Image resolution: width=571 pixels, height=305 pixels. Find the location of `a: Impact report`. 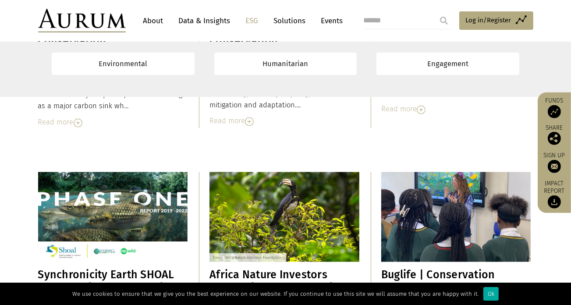

a: Impact report is located at coordinates (555, 194).